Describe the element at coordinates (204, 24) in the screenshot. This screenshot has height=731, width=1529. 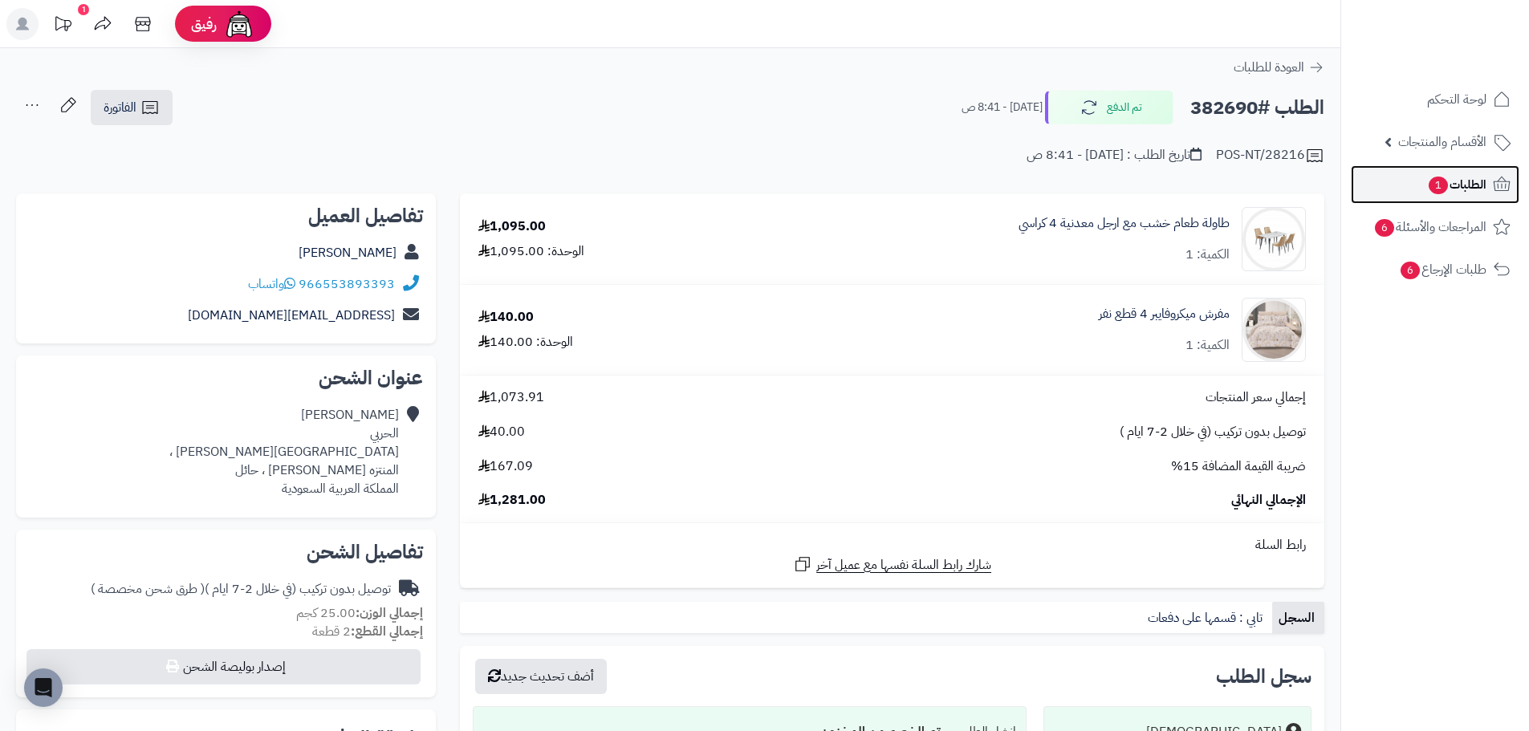
I see `span: رفيق` at that location.